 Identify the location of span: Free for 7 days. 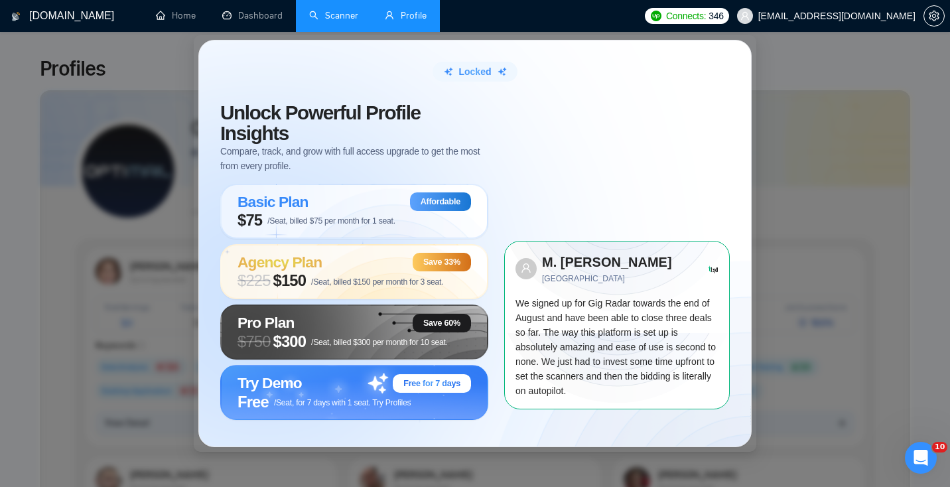
(432, 383).